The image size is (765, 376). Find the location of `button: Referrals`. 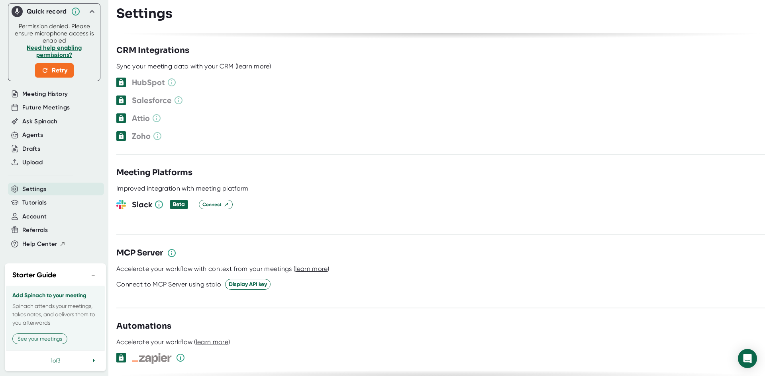

button: Referrals is located at coordinates (35, 230).